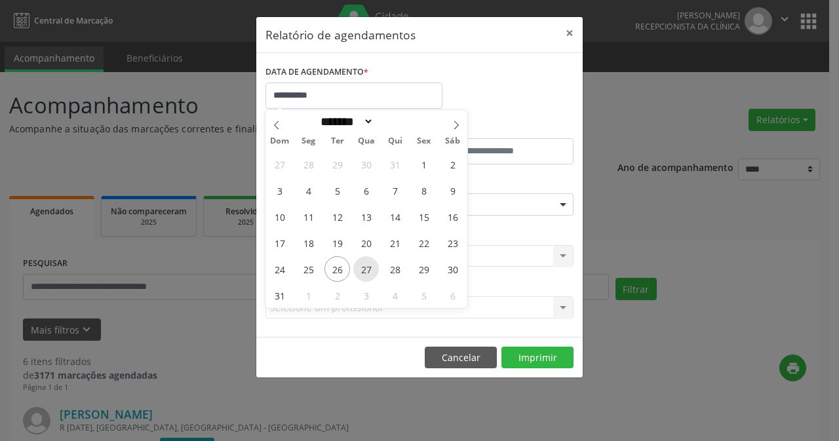 This screenshot has height=441, width=839. What do you see at coordinates (424, 141) in the screenshot?
I see `span: Sex` at bounding box center [424, 141].